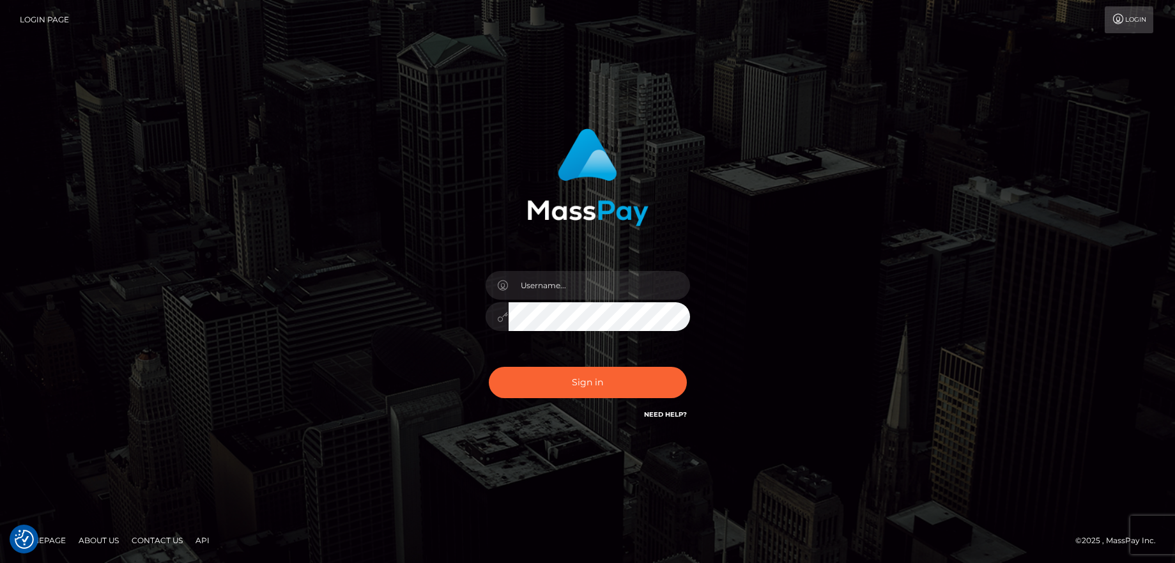 This screenshot has height=563, width=1175. I want to click on img: MassPay Login, so click(588, 177).